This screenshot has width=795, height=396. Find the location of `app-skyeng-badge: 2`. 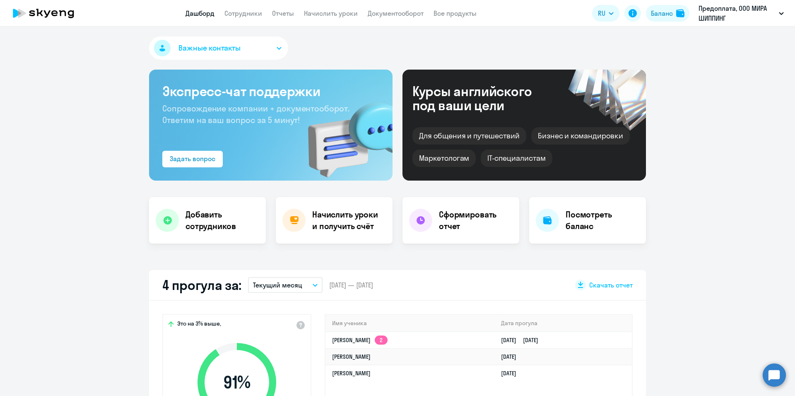

app-skyeng-badge: 2 is located at coordinates (381, 340).